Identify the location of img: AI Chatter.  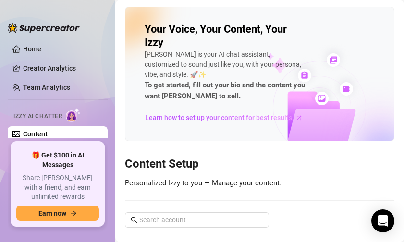
(73, 115).